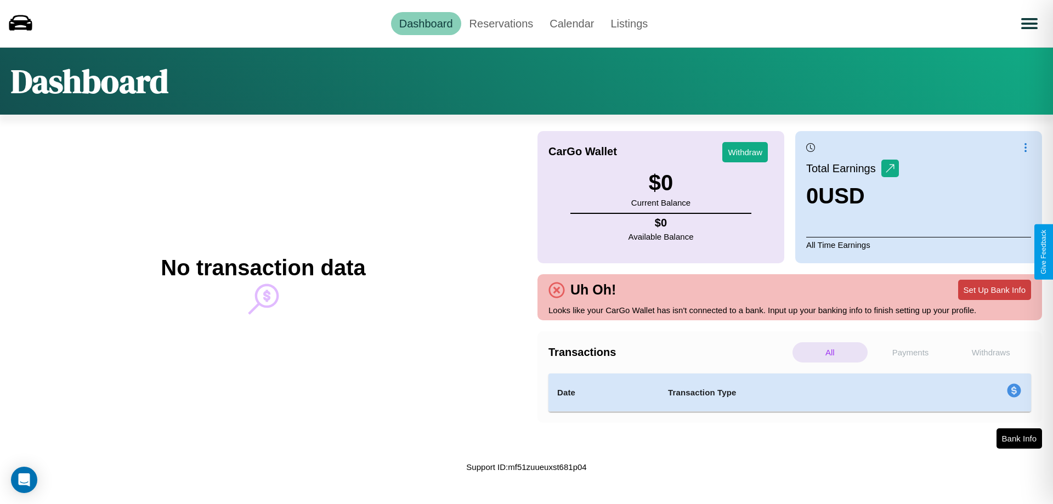 This screenshot has height=504, width=1053. I want to click on button: Bank Info, so click(1019, 438).